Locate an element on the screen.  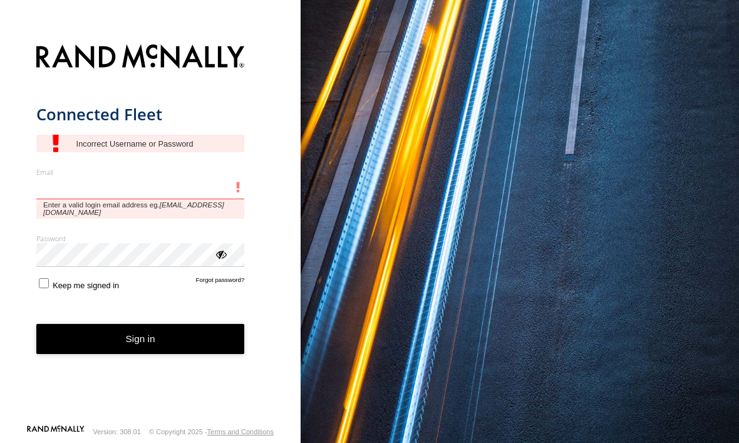
span: Enter a valid login email address eg. is located at coordinates (140, 209).